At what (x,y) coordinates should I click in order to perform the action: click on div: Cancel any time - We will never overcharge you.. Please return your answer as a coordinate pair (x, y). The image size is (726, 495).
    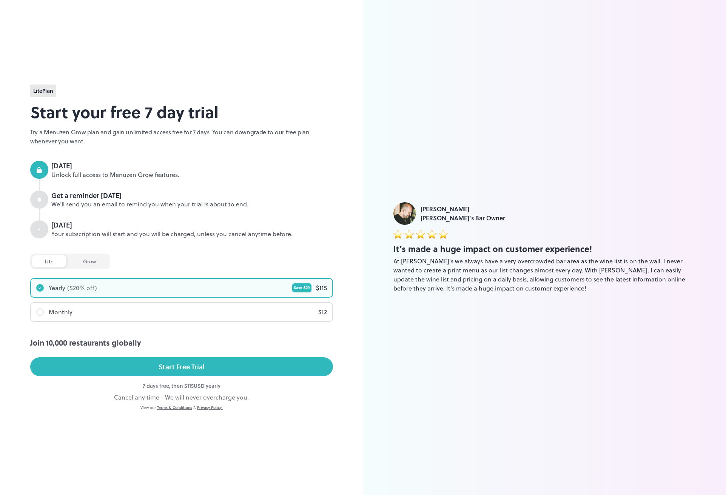
    Looking at the image, I should click on (182, 397).